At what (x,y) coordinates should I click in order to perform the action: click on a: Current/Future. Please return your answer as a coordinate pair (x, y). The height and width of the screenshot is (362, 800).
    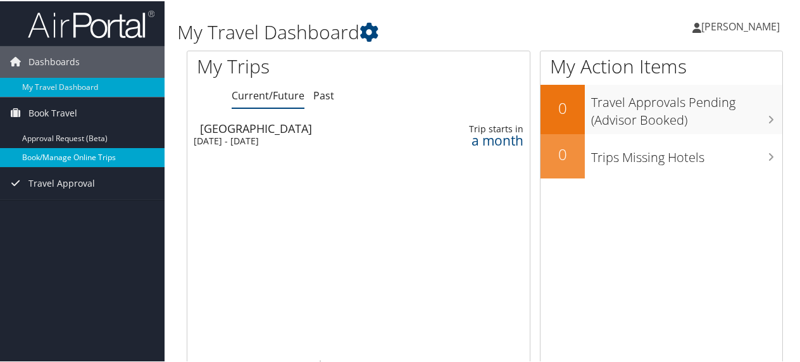
    Looking at the image, I should click on (268, 94).